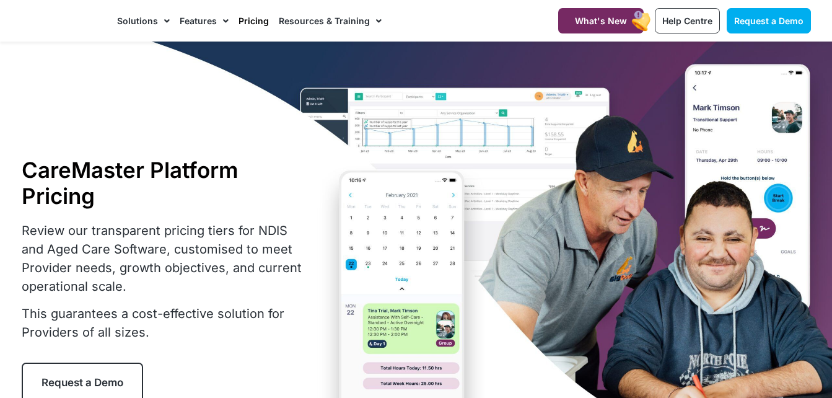  Describe the element at coordinates (601, 20) in the screenshot. I see `a: What's New` at that location.